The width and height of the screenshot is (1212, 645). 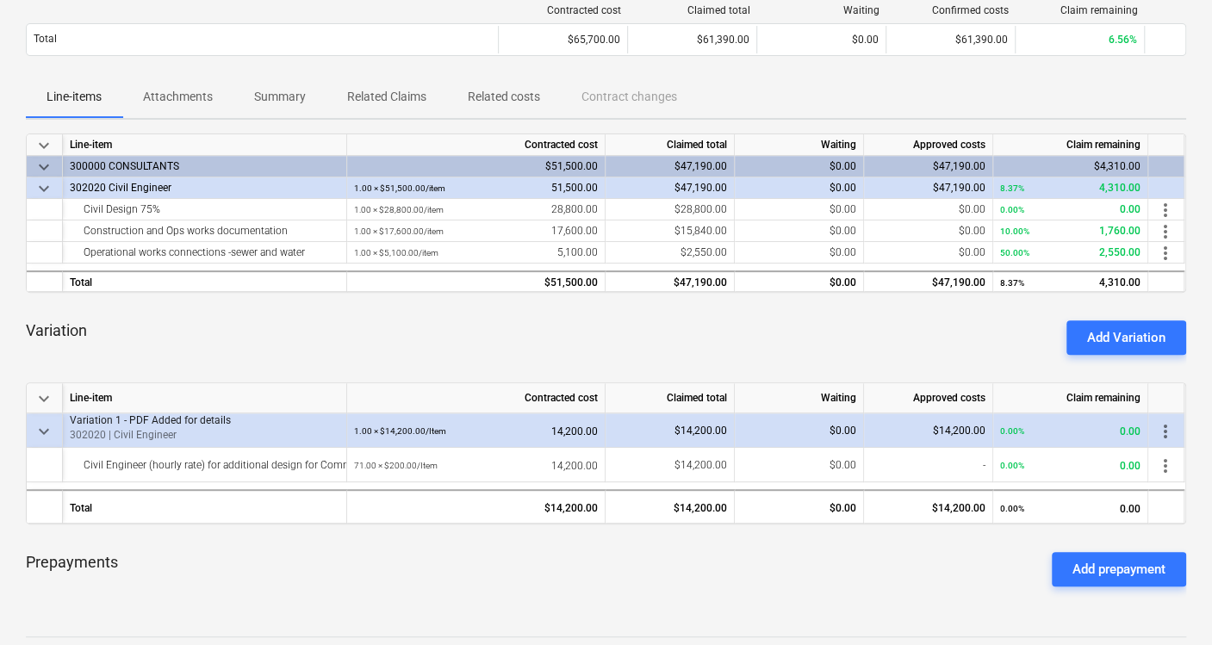 I want to click on small: 50.00%, so click(x=1015, y=252).